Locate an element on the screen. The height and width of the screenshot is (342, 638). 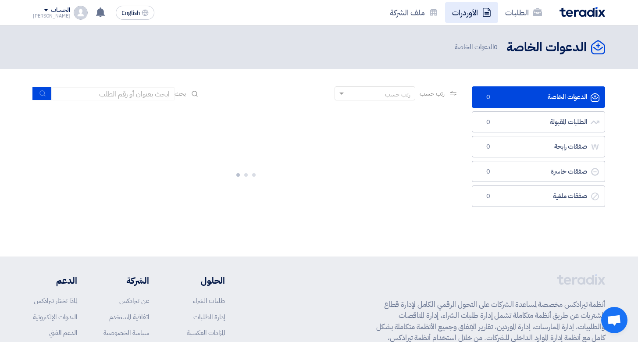
a: الطلبات is located at coordinates (524, 12).